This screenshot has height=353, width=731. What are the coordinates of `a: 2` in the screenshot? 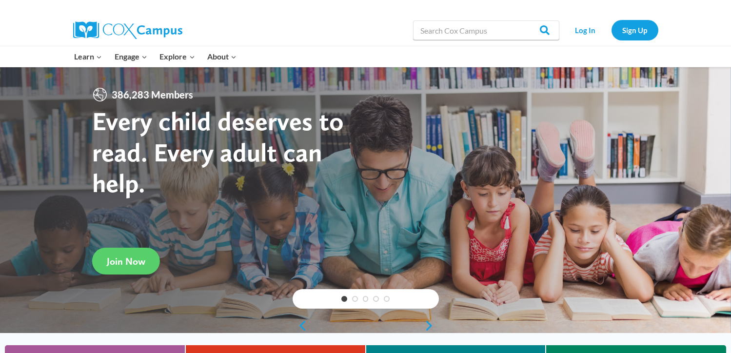 It's located at (355, 299).